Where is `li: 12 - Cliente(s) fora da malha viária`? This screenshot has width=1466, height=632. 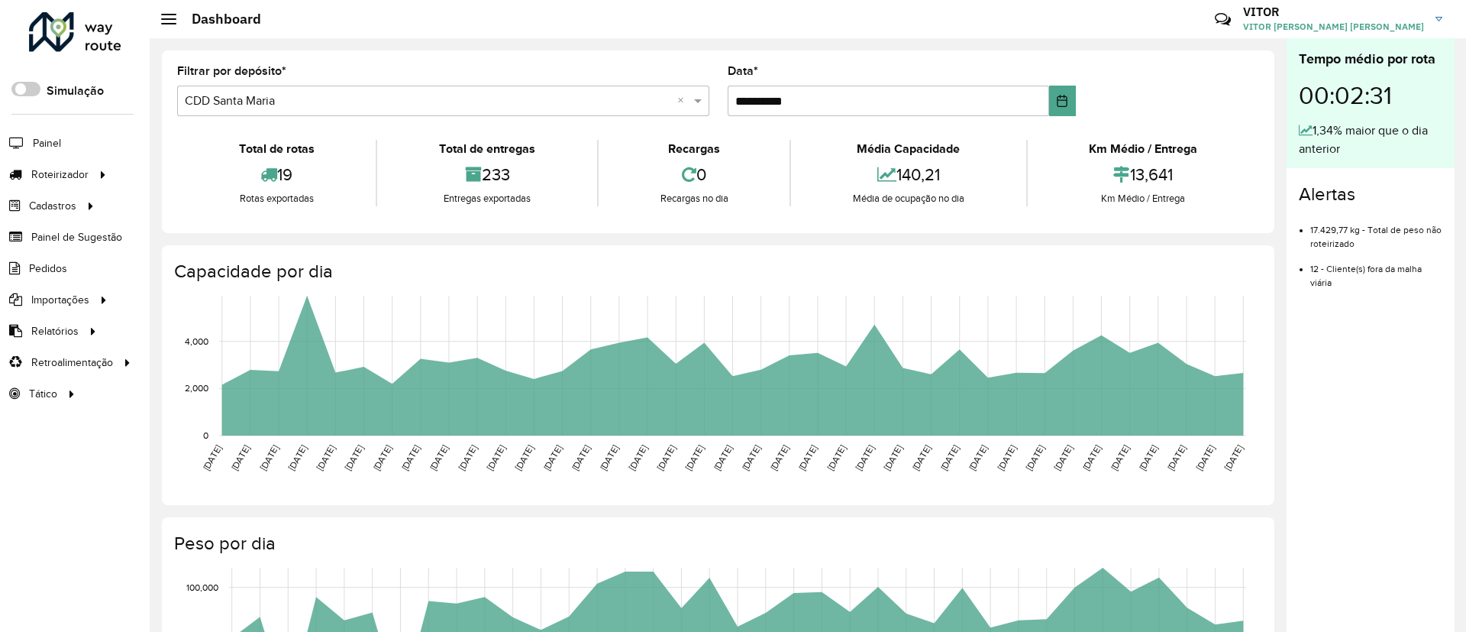
li: 12 - Cliente(s) fora da malha viária is located at coordinates (1376, 270).